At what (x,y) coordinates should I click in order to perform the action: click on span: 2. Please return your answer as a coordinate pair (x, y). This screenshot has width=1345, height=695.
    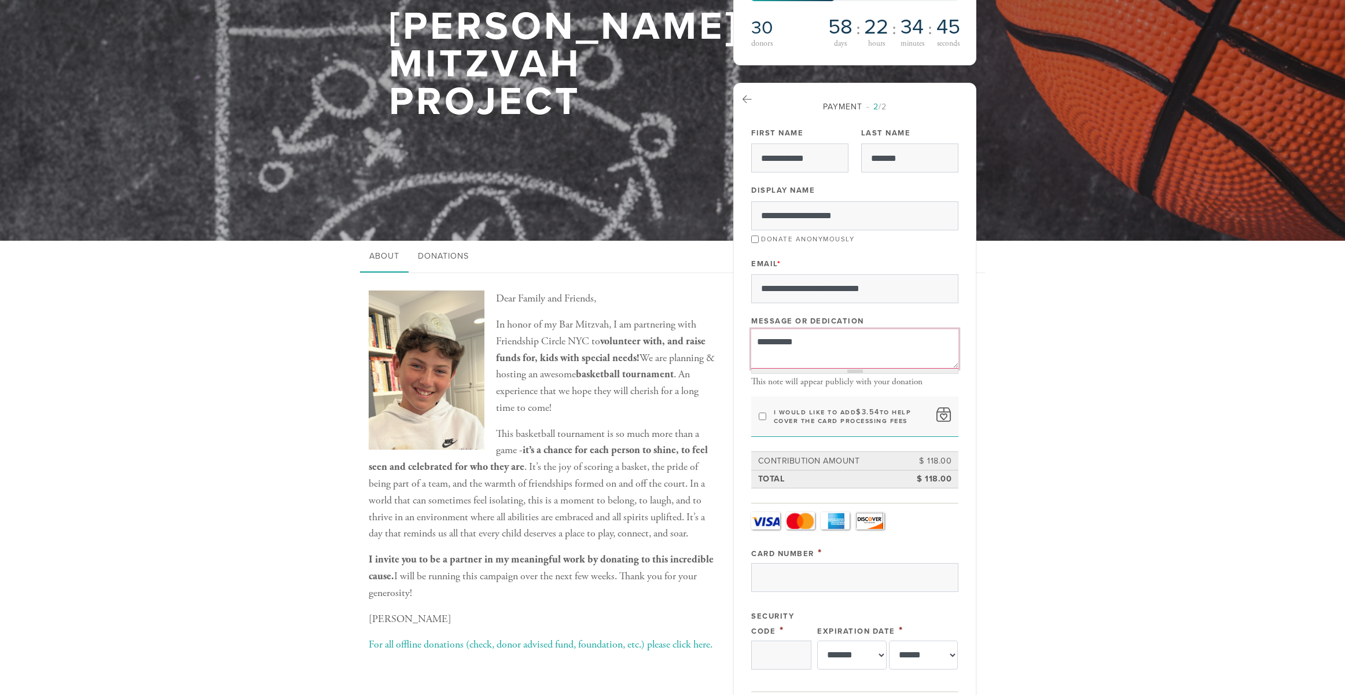
    Looking at the image, I should click on (876, 107).